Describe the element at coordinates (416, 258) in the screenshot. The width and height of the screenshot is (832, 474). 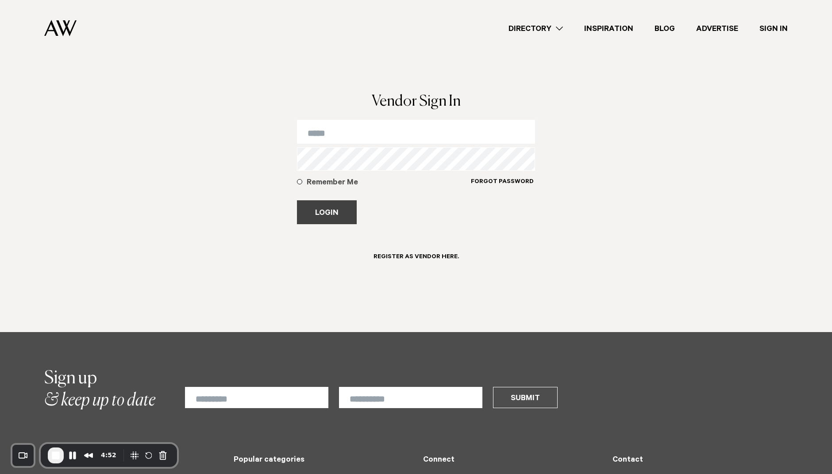
I see `h6: Register as Vendor here.` at that location.